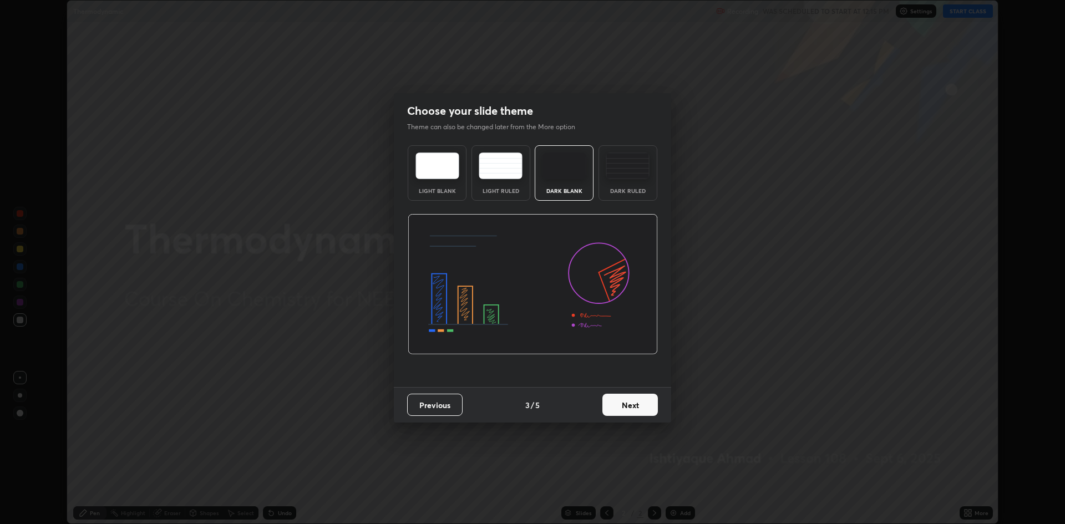 This screenshot has height=524, width=1065. What do you see at coordinates (497, 127) in the screenshot?
I see `p: Theme can also be changed later from the More option` at bounding box center [497, 127].